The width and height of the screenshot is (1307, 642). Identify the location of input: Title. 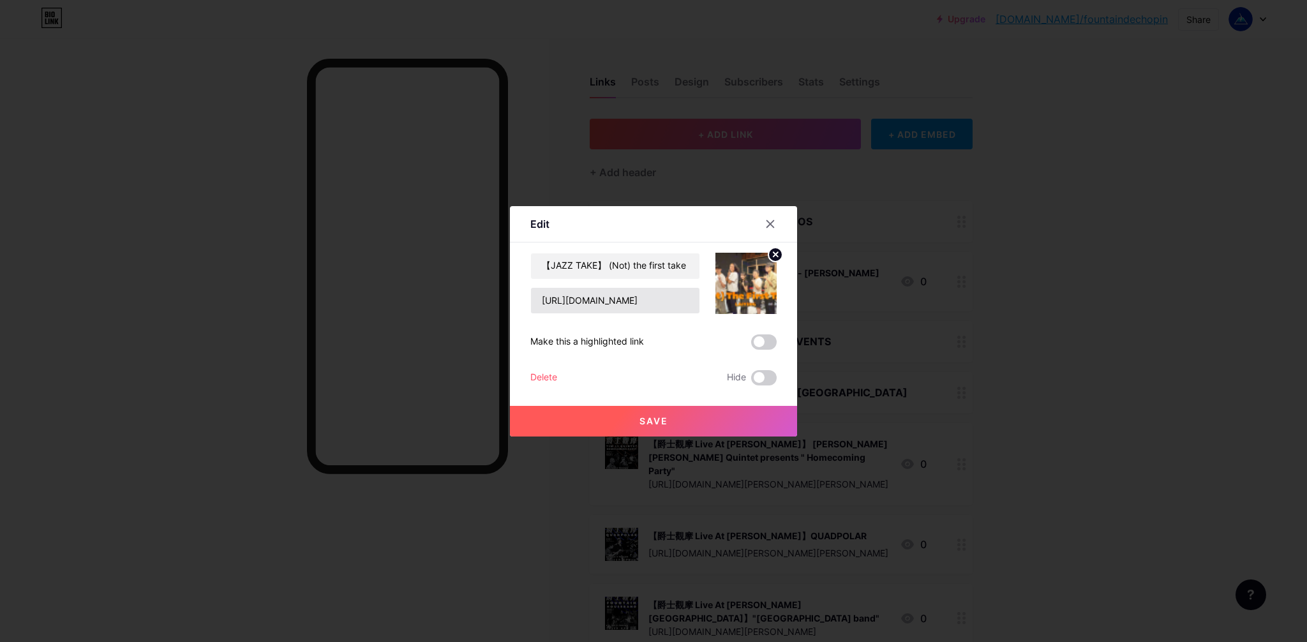
(615, 266).